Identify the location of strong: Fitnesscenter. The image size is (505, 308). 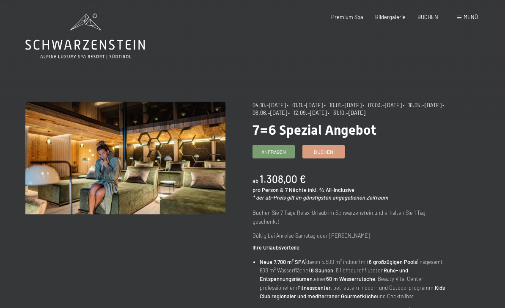
(314, 287).